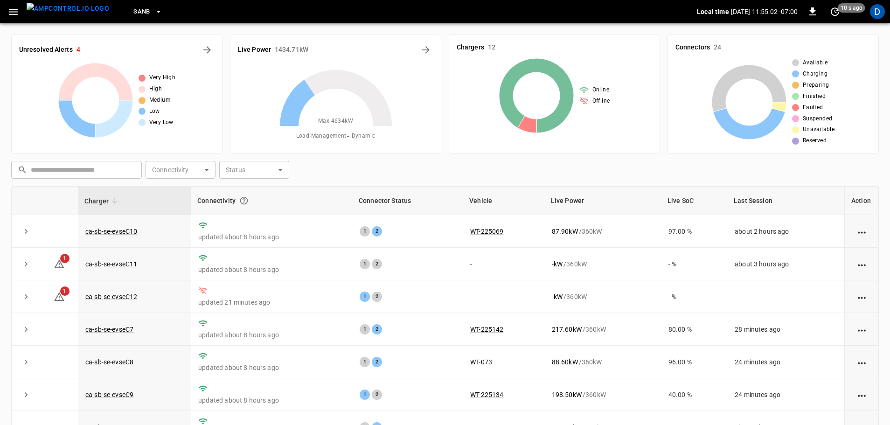 This screenshot has height=425, width=890. I want to click on div: profile-icon, so click(877, 12).